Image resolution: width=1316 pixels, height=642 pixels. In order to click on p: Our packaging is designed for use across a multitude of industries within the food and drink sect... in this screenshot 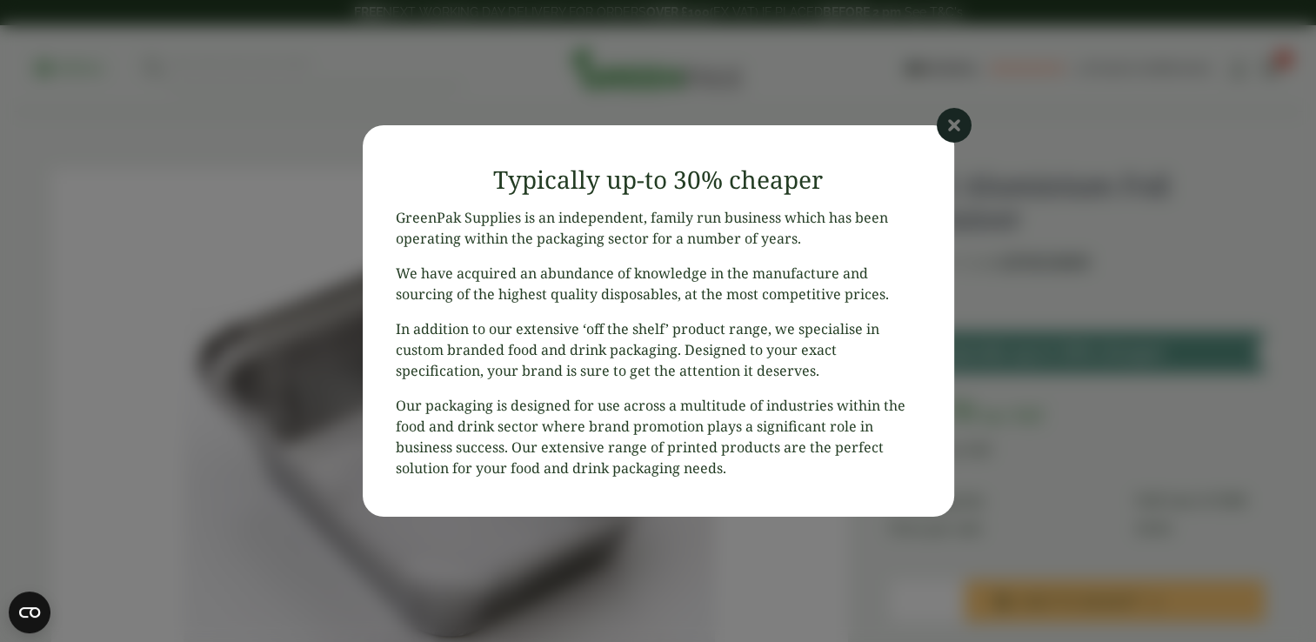, I will do `click(659, 437)`.